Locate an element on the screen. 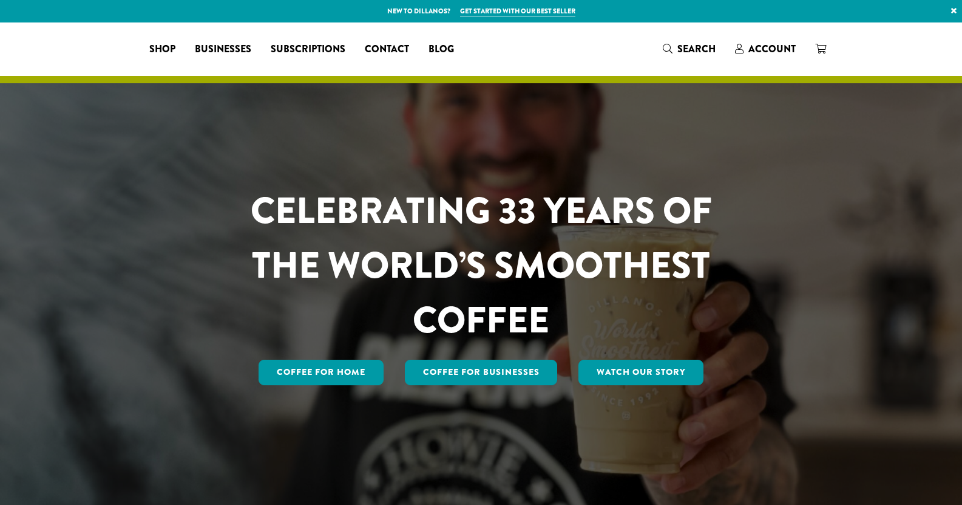 The height and width of the screenshot is (505, 962). a: Coffee for Home is located at coordinates (321, 372).